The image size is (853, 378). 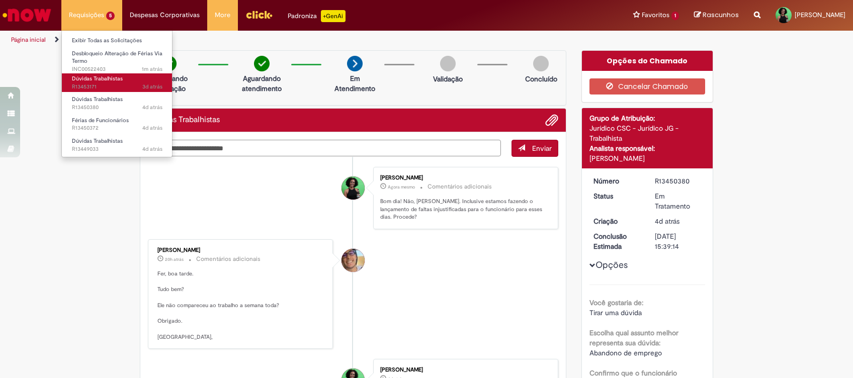 What do you see at coordinates (616, 241) in the screenshot?
I see `dt: Conclusão Estimada` at bounding box center [616, 241].